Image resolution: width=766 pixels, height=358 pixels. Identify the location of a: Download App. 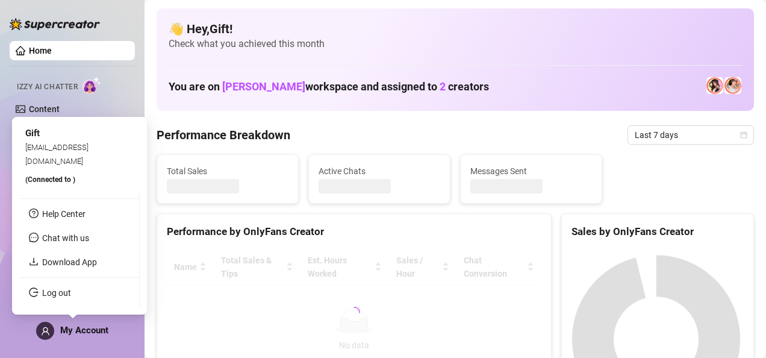
(69, 262).